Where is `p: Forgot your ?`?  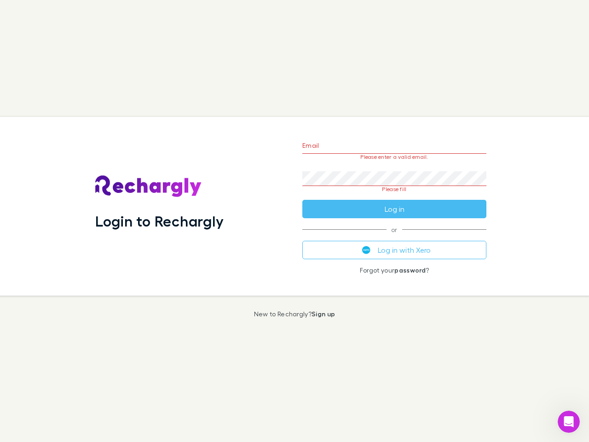
p: Forgot your ? is located at coordinates (395, 270).